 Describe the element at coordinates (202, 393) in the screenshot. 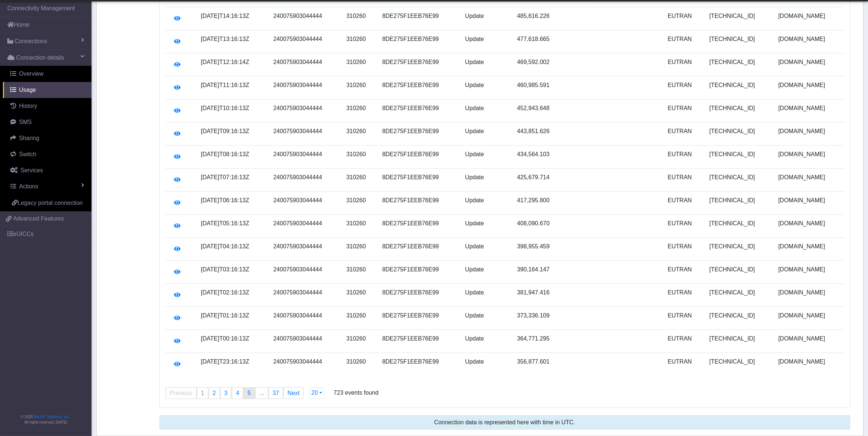

I see `span: 1` at that location.